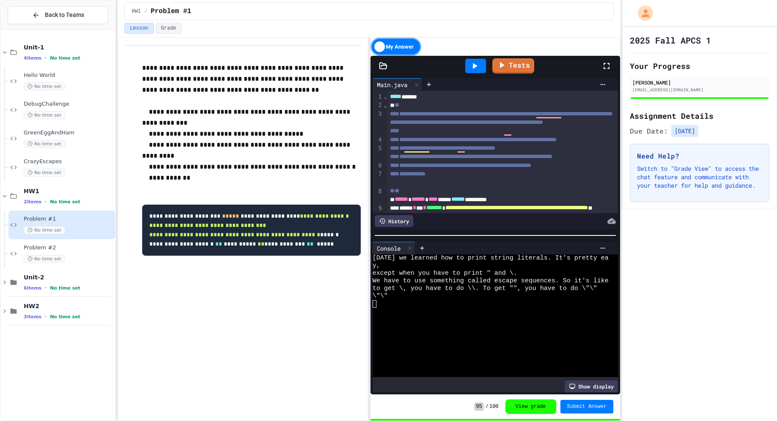 The width and height of the screenshot is (777, 421). Describe the element at coordinates (699, 116) in the screenshot. I see `h2: Assignment Details` at that location.